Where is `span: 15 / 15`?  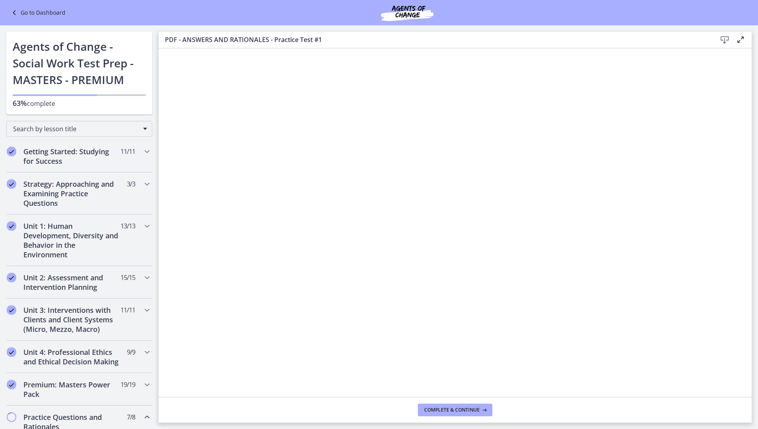 span: 15 / 15 is located at coordinates (128, 278).